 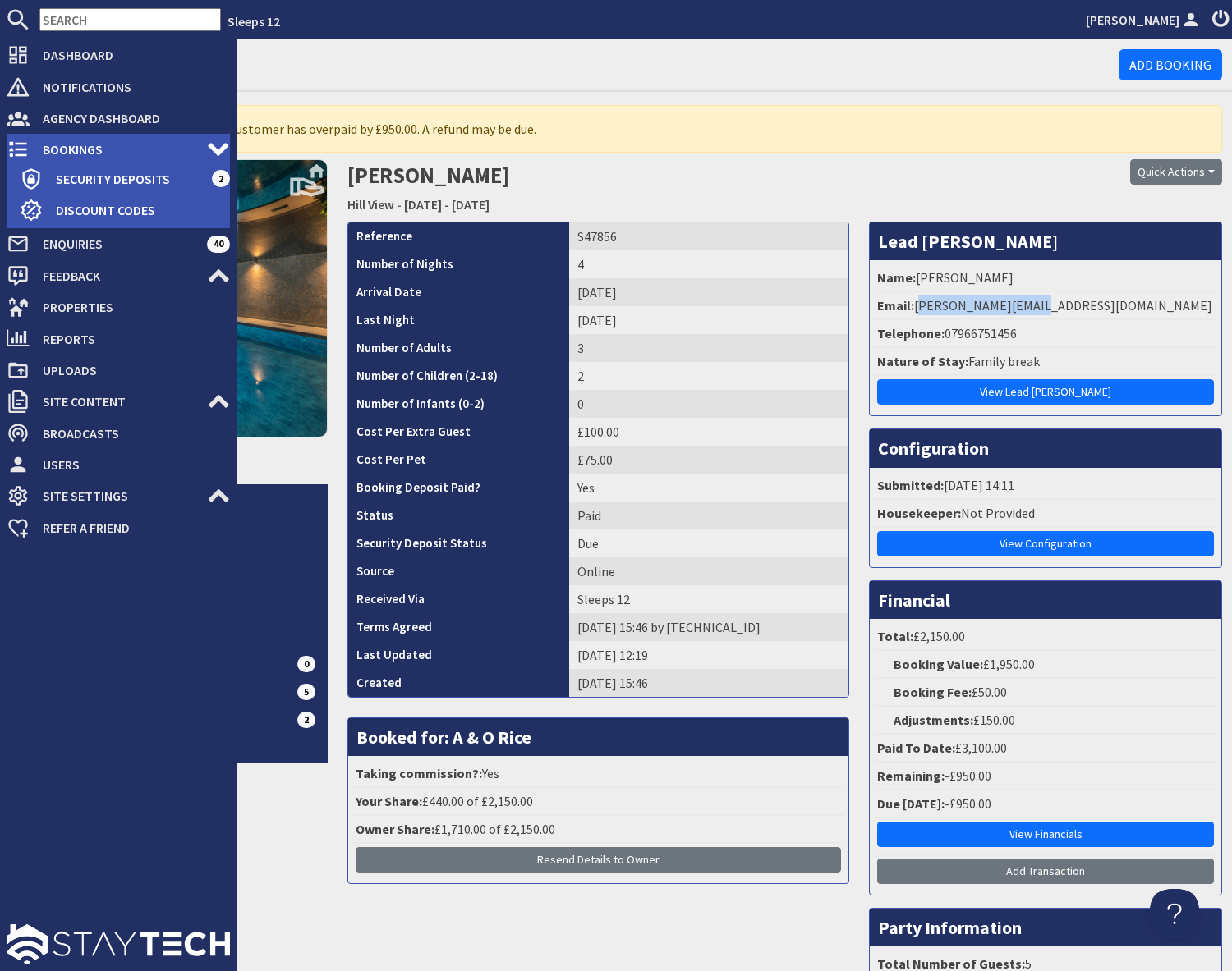 I want to click on a: Broadcasts, so click(x=118, y=434).